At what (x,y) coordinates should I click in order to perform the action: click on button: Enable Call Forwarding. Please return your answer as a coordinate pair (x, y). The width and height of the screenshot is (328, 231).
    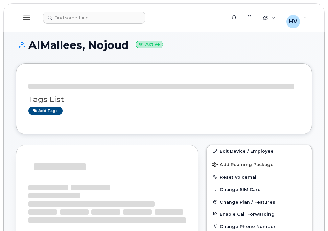
    Looking at the image, I should click on (260, 214).